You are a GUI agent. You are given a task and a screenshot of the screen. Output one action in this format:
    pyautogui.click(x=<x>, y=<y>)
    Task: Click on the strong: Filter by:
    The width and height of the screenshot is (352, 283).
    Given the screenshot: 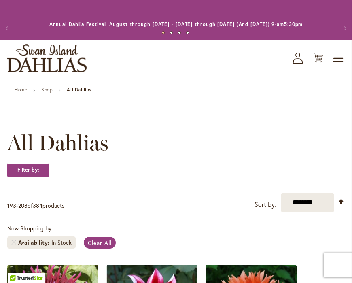 What is the action you would take?
    pyautogui.click(x=28, y=170)
    